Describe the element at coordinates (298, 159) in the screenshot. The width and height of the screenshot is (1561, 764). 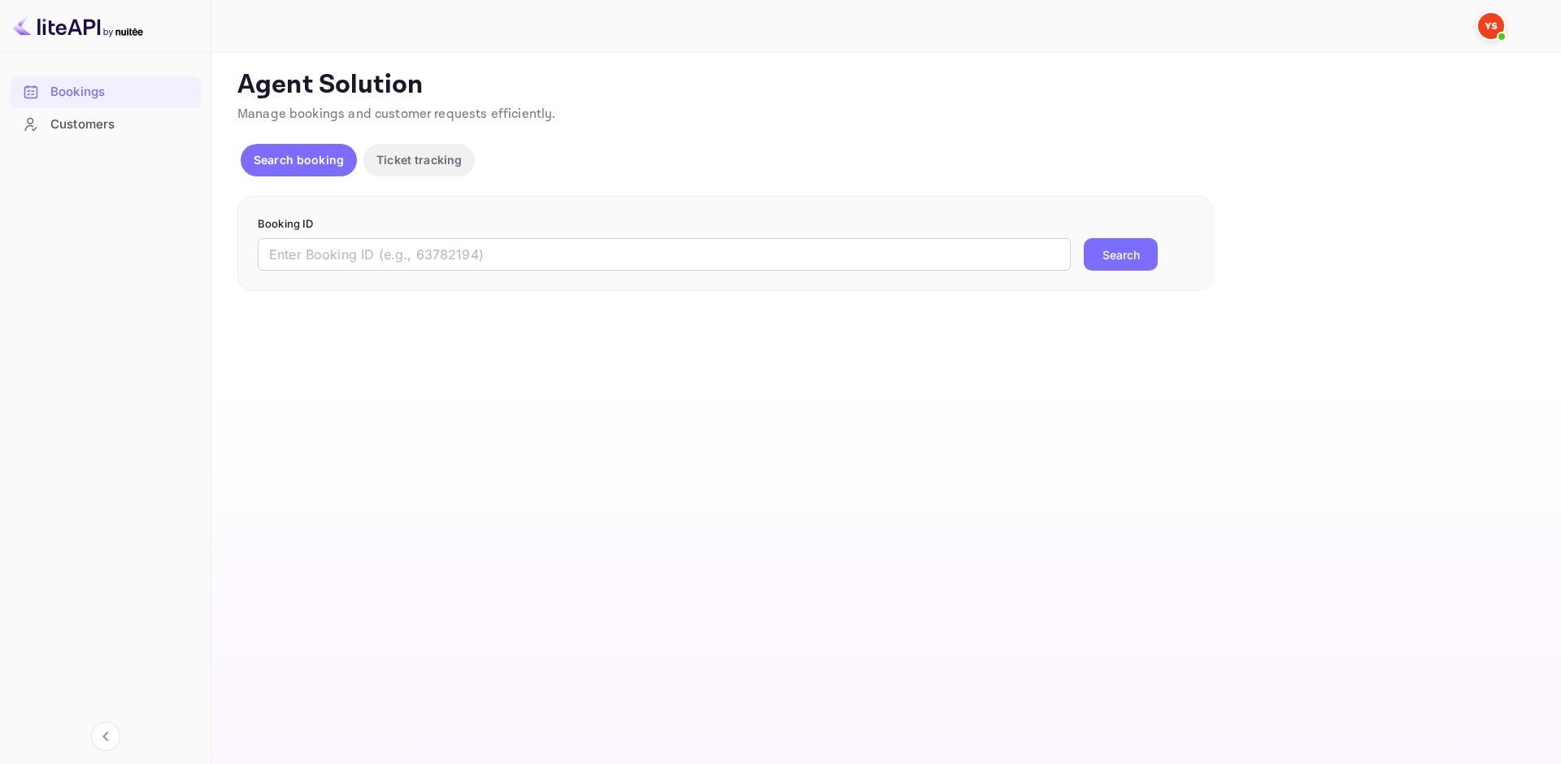
I see `p: Search booking` at that location.